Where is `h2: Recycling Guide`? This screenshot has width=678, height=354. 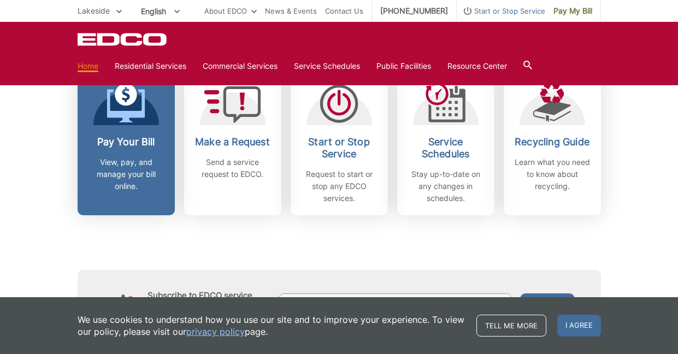
h2: Recycling Guide is located at coordinates (552, 142).